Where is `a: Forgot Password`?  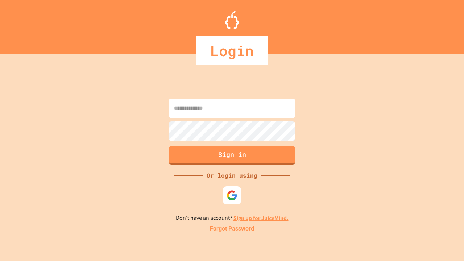 a: Forgot Password is located at coordinates (232, 229).